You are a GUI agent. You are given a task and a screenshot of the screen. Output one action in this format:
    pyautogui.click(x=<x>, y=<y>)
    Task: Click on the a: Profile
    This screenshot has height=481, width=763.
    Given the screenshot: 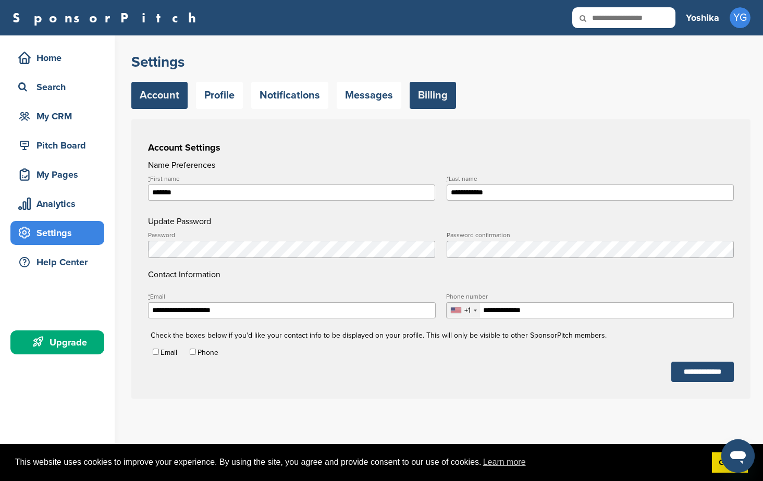 What is the action you would take?
    pyautogui.click(x=219, y=95)
    